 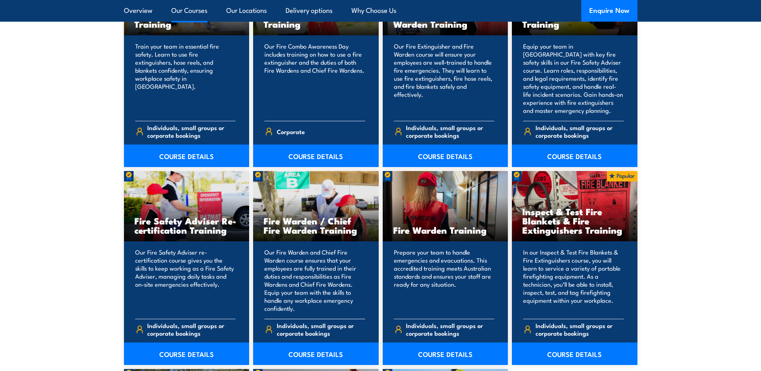 What do you see at coordinates (185, 78) in the screenshot?
I see `p: Train your team in essential fire safety. Learn to use fire extinguishers, hose reels, and blanke...` at bounding box center [185, 78].